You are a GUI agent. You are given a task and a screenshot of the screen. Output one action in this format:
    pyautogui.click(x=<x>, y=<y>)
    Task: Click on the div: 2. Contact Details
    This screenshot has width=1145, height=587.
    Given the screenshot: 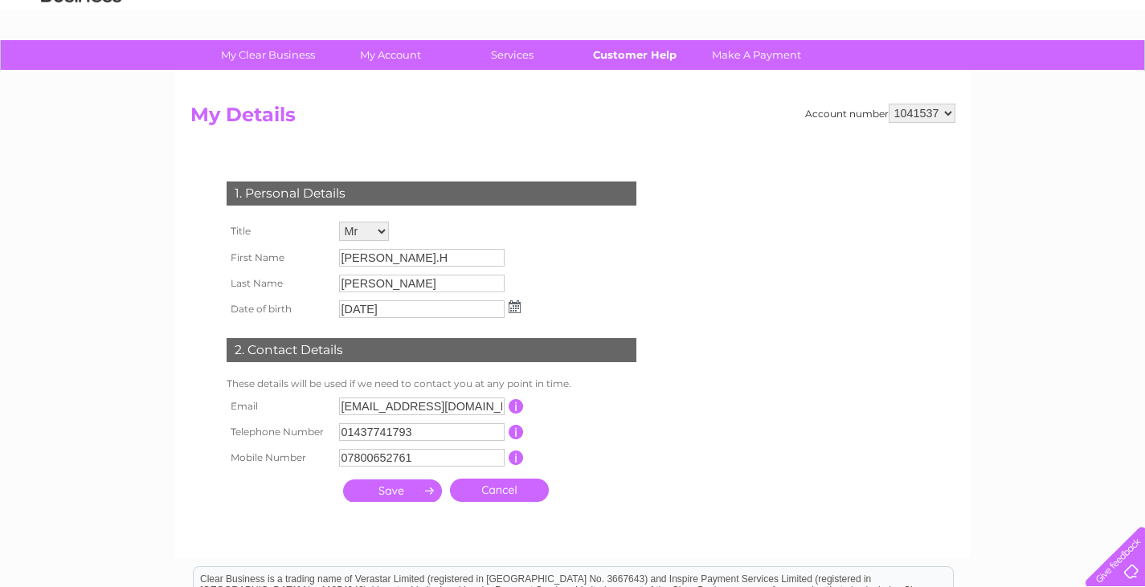 What is the action you would take?
    pyautogui.click(x=431, y=350)
    